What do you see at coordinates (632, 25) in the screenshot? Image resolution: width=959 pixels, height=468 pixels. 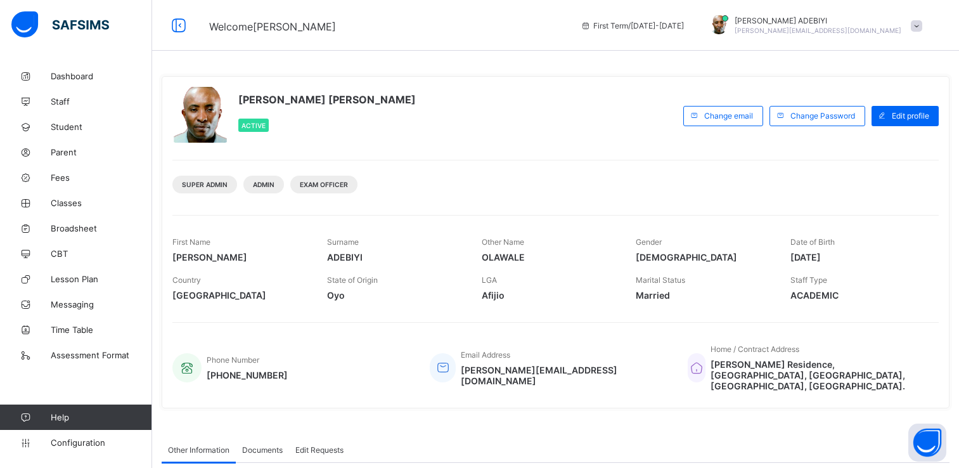 I see `span: session/term information` at bounding box center [632, 25].